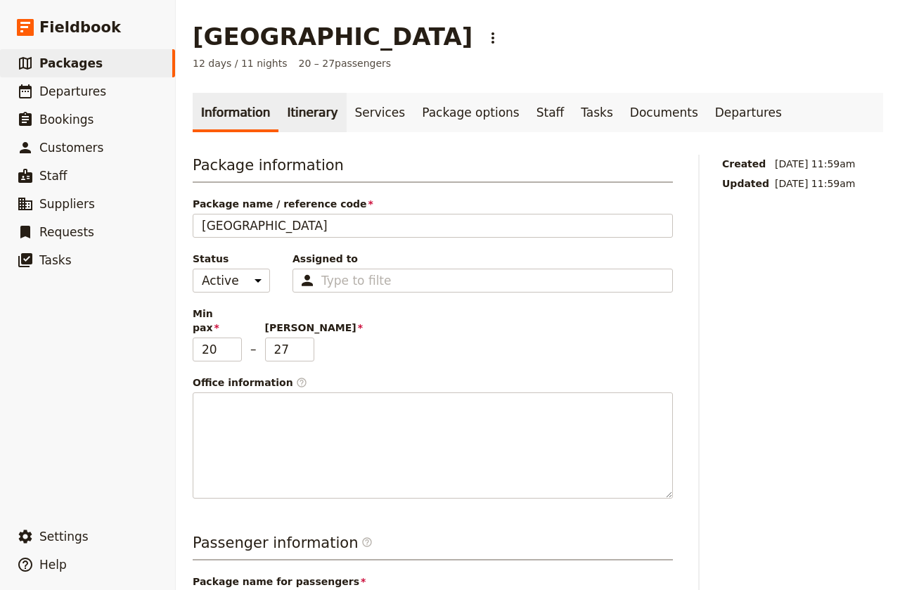 This screenshot has width=900, height=590. I want to click on span: Settings, so click(64, 537).